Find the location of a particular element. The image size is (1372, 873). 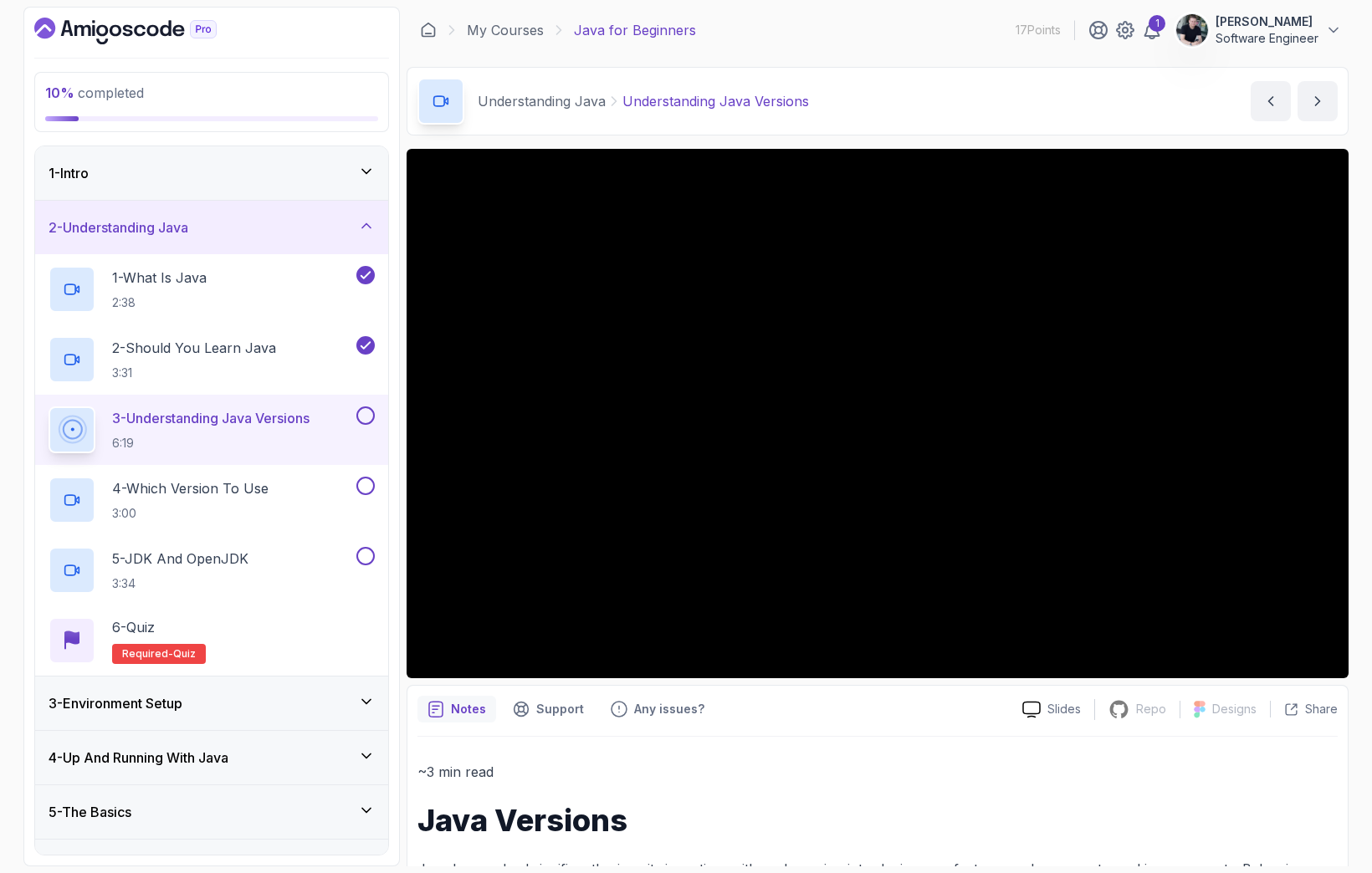

h3: 4 - Up And Running With Java is located at coordinates (138, 758).